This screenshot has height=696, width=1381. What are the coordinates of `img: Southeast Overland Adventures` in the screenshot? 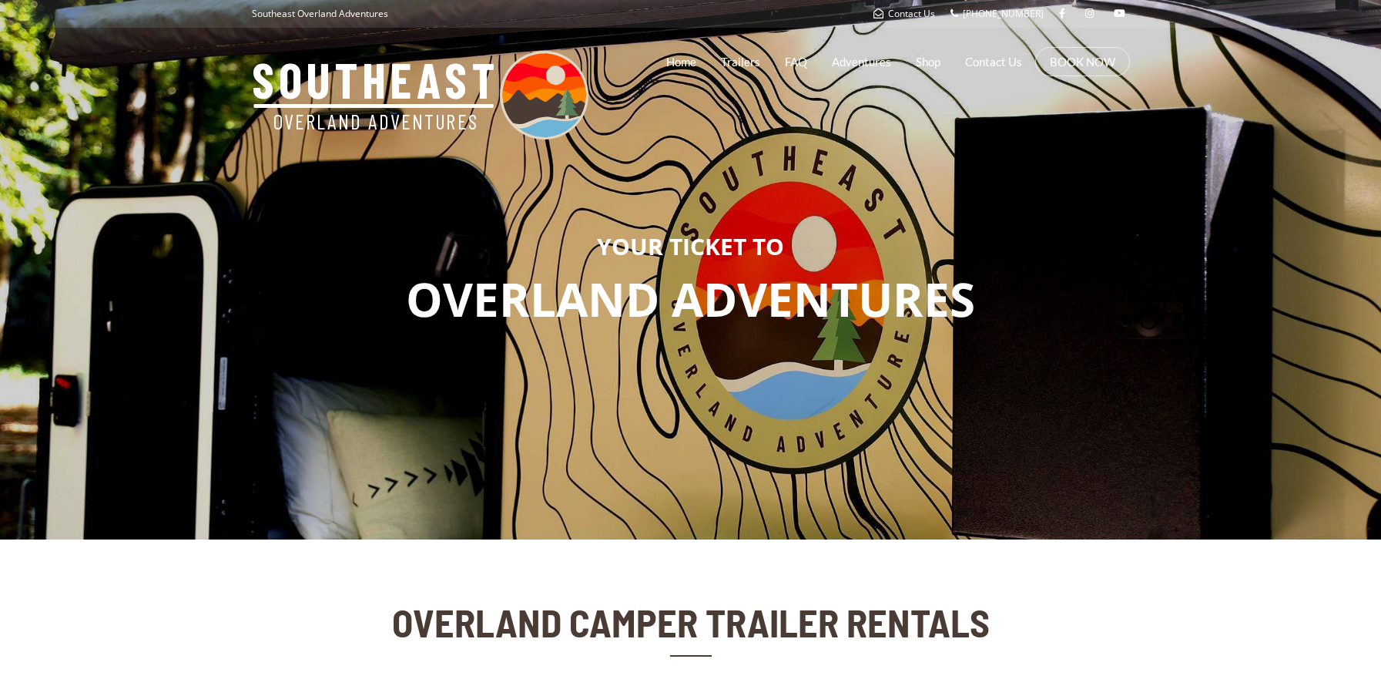 It's located at (420, 95).